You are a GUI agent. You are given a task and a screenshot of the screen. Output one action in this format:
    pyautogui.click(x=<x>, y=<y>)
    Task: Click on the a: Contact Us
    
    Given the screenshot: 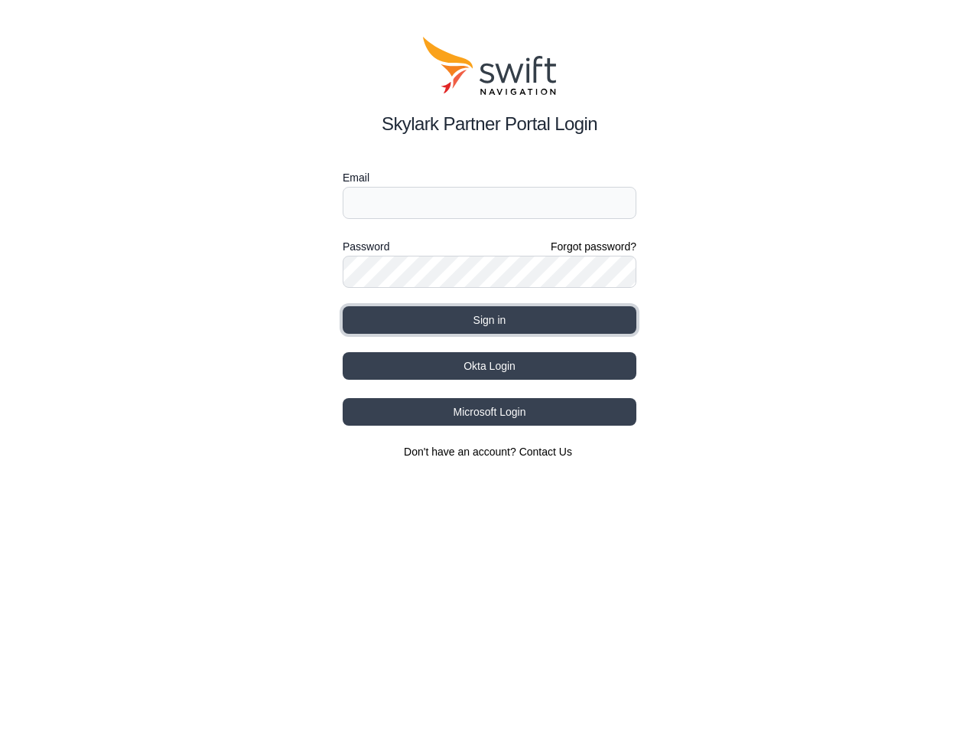 What is the action you would take?
    pyautogui.click(x=546, y=451)
    